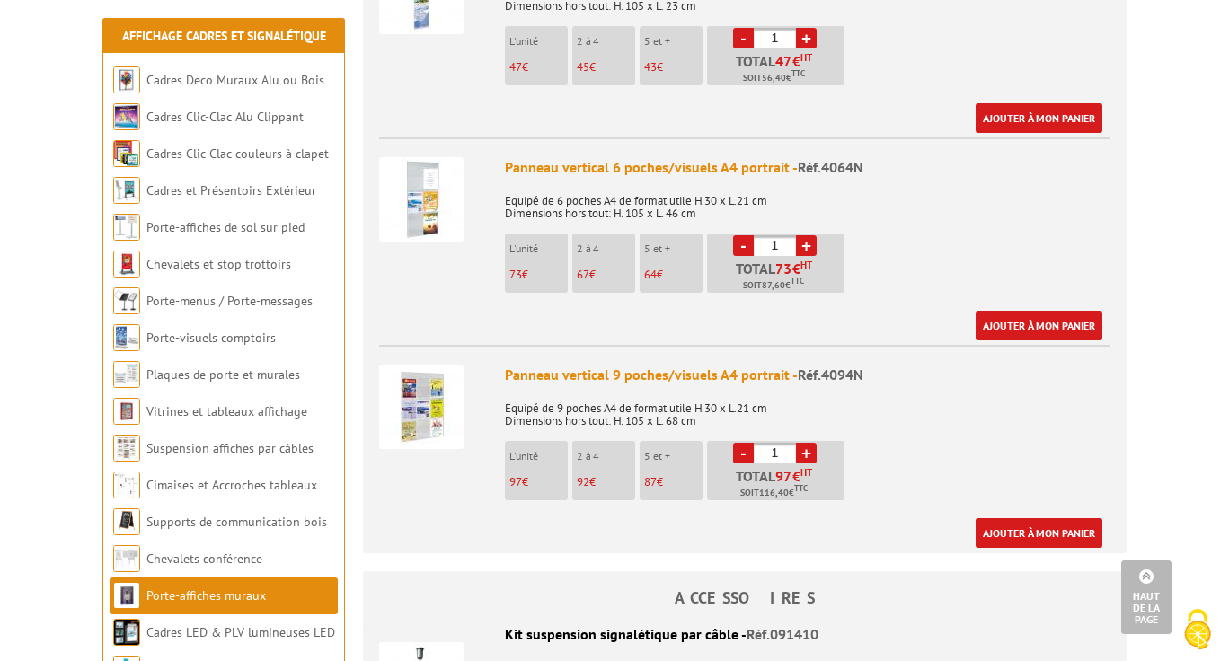 Image resolution: width=1229 pixels, height=661 pixels. What do you see at coordinates (127, 448) in the screenshot?
I see `img: Suspension affiches par câbles` at bounding box center [127, 448].